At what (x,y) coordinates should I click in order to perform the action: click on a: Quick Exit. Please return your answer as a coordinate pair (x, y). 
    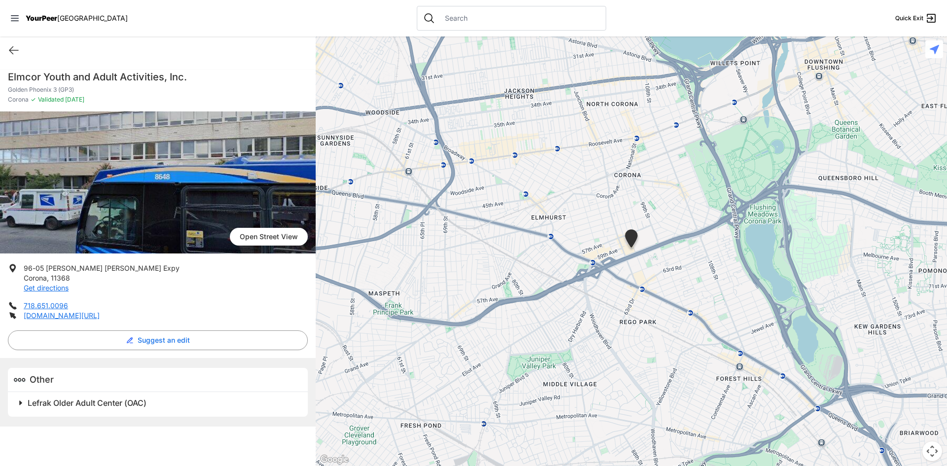
    Looking at the image, I should click on (915, 18).